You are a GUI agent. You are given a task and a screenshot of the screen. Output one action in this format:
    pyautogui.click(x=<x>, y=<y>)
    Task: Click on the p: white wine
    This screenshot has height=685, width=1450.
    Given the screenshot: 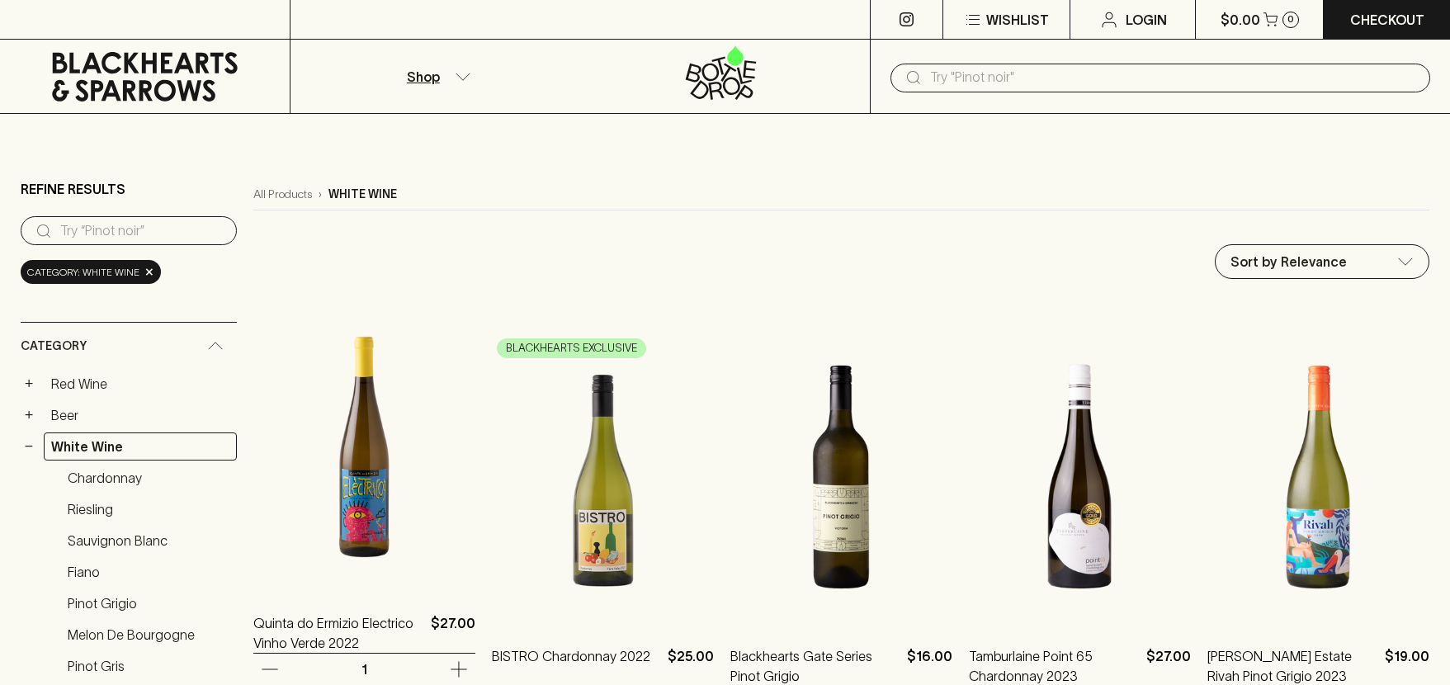 What is the action you would take?
    pyautogui.click(x=362, y=194)
    